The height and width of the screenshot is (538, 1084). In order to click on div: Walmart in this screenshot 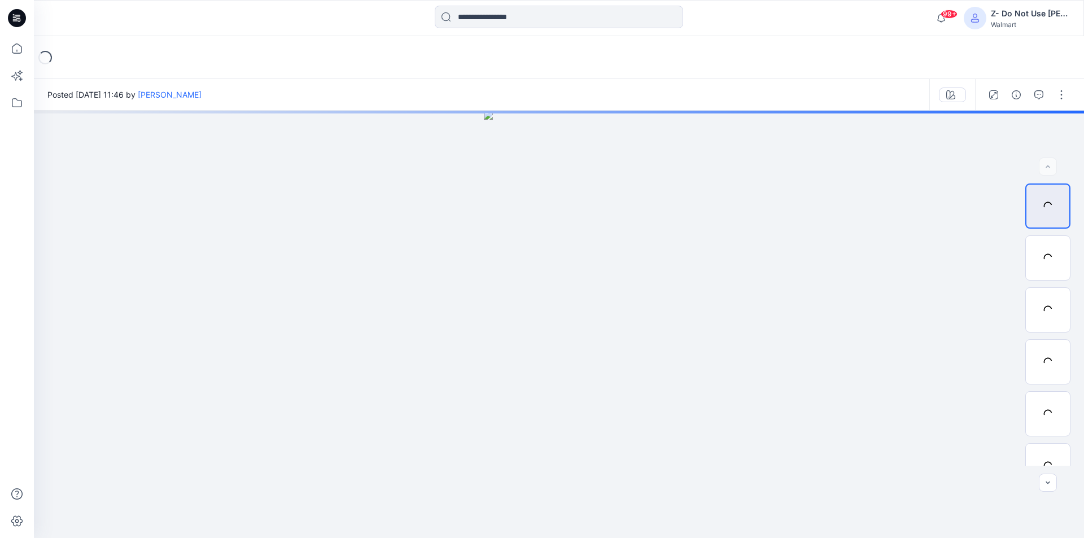, I will do `click(1030, 24)`.